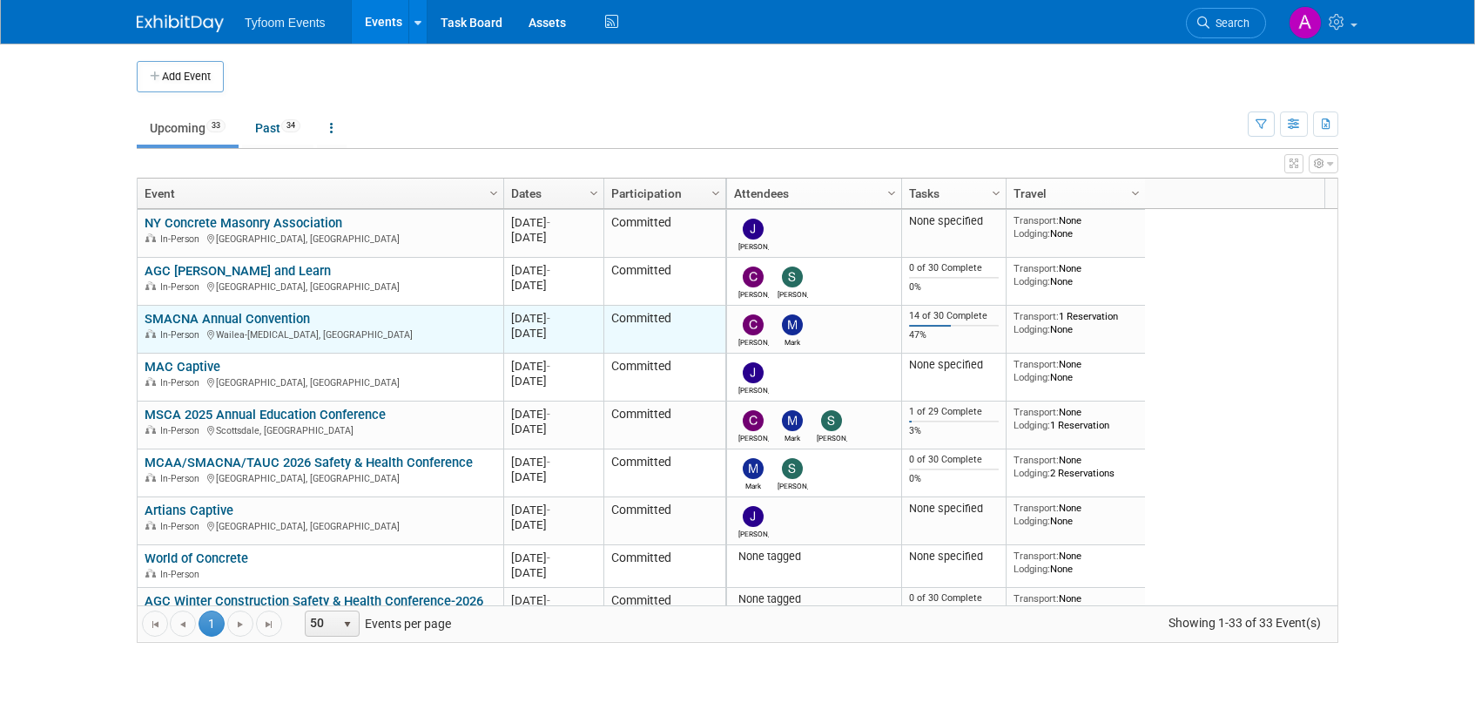  Describe the element at coordinates (753, 277) in the screenshot. I see `img: Corbin Nelson` at that location.